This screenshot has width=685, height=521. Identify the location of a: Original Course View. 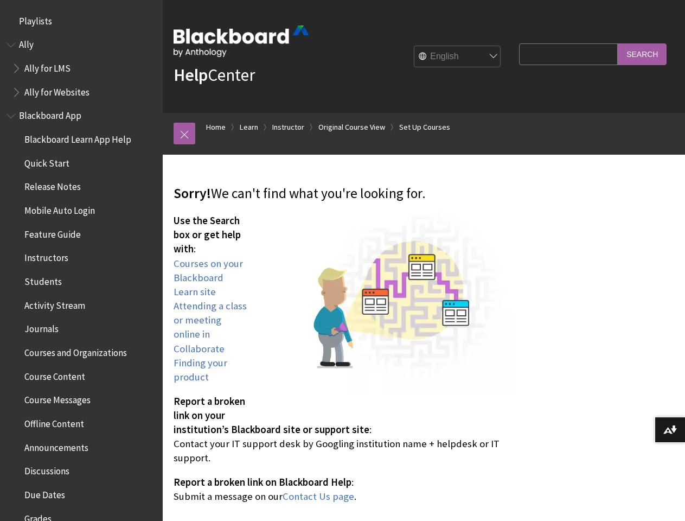
(352, 127).